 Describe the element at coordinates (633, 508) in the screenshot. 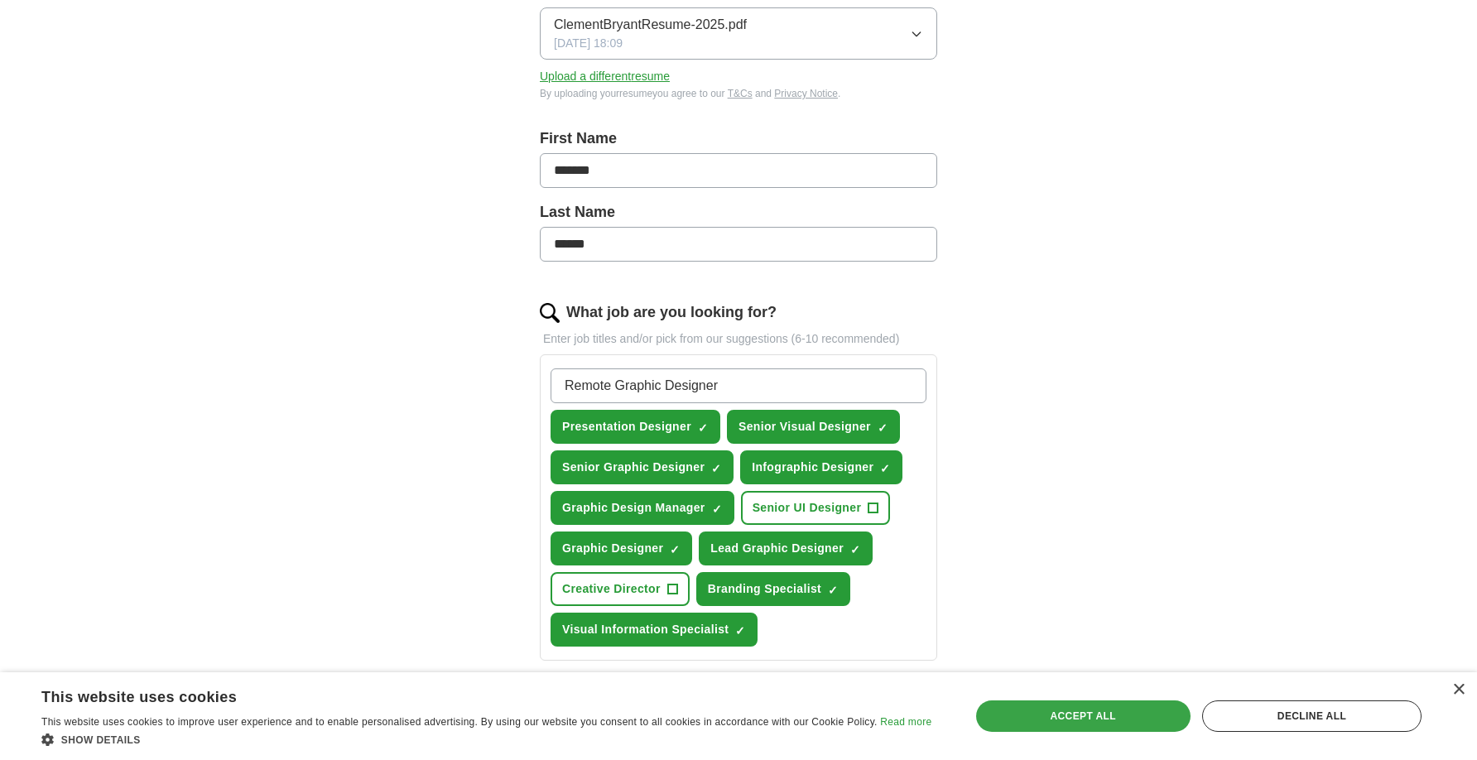

I see `span: Graphic Design Manager` at that location.